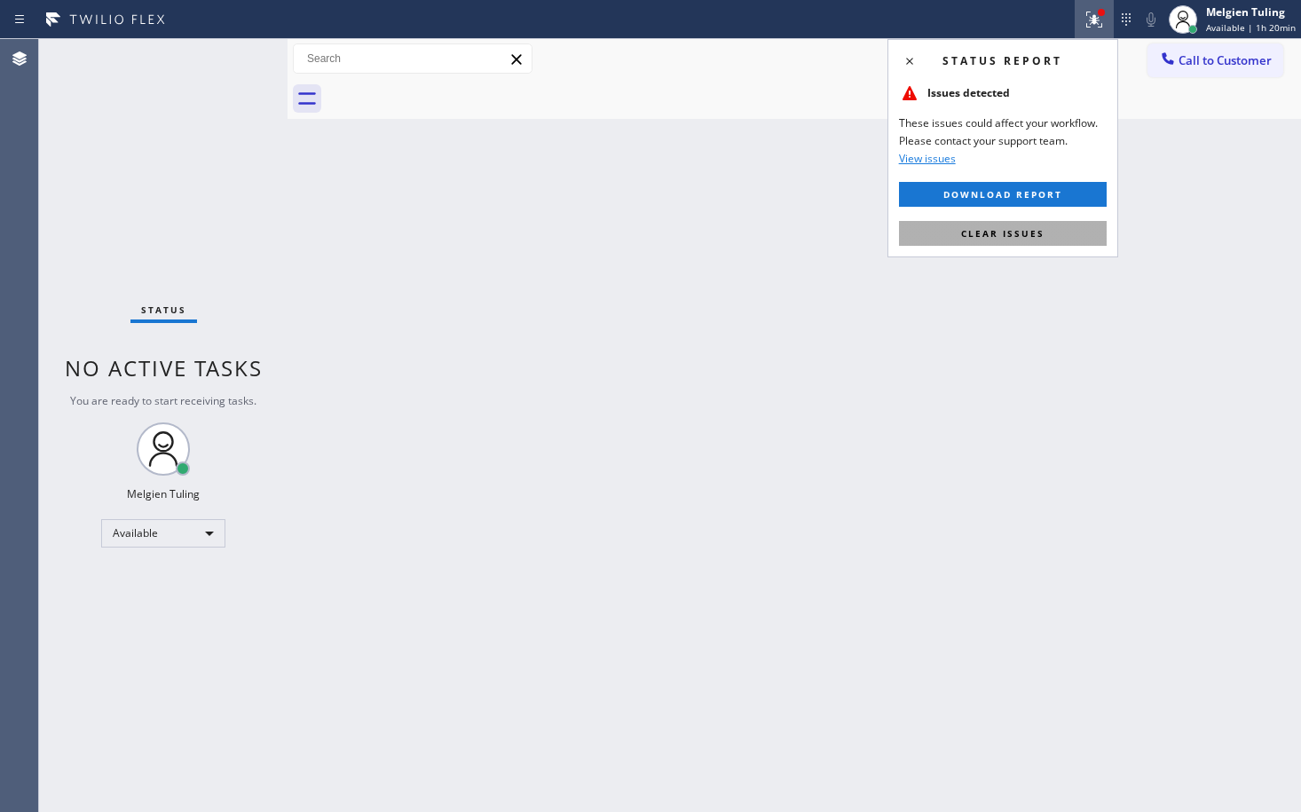  What do you see at coordinates (1151, 20) in the screenshot?
I see `button: Mute` at bounding box center [1151, 20].